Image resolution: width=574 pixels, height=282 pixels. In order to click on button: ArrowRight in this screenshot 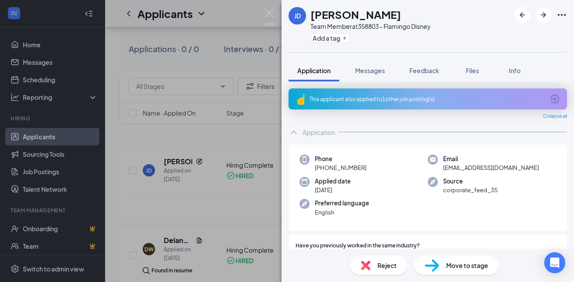, I will do `click(544, 15)`.